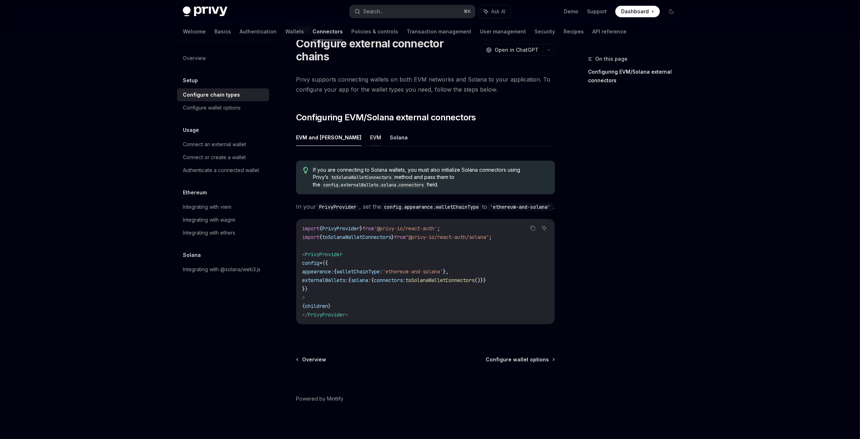  Describe the element at coordinates (221, 170) in the screenshot. I see `div: Authenticate a connected wallet` at that location.